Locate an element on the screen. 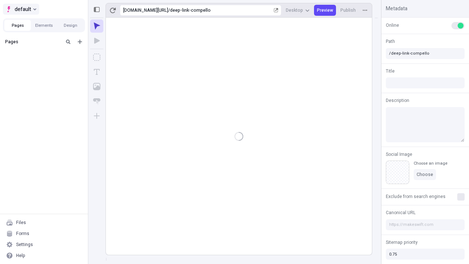 This screenshot has width=469, height=264. span: Exclude from search engines is located at coordinates (415, 196).